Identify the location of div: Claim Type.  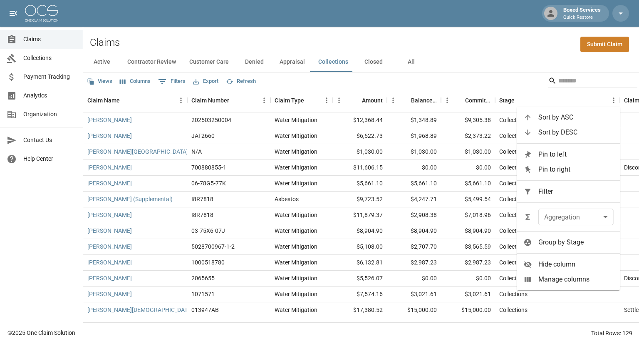
(302, 100).